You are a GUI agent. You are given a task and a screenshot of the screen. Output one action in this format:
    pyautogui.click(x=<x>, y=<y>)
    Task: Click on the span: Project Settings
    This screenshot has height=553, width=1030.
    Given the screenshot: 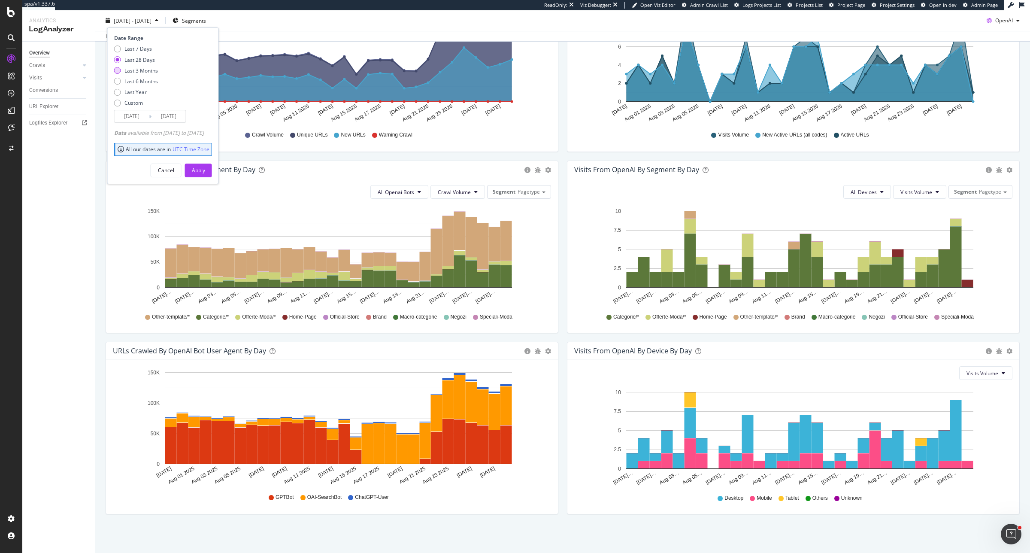 What is the action you would take?
    pyautogui.click(x=897, y=5)
    